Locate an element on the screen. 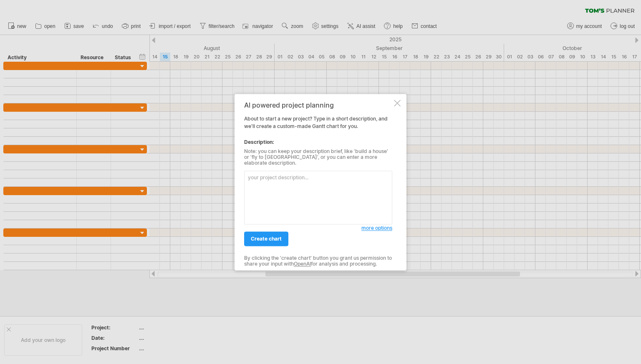 The width and height of the screenshot is (641, 364). span: more options is located at coordinates (377, 228).